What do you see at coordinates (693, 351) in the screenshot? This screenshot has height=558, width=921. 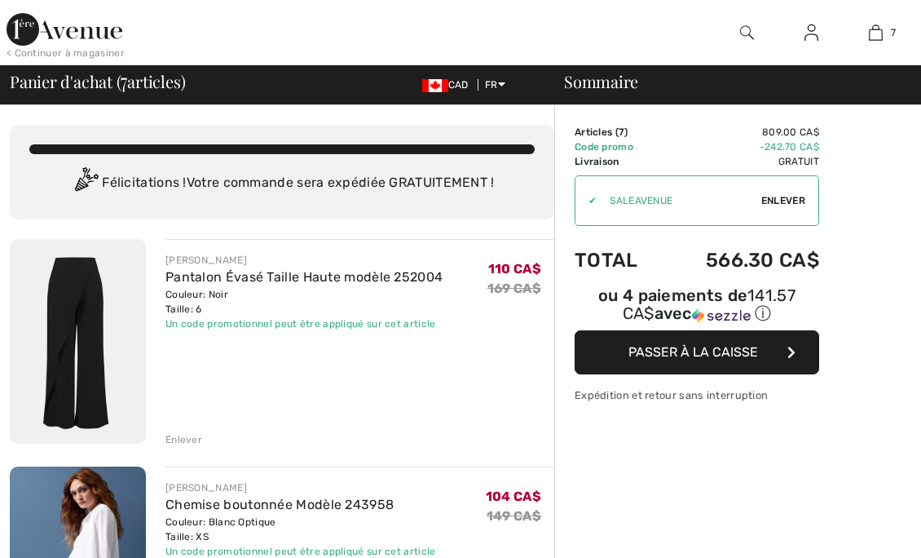 I see `span: Passer à la caisse` at bounding box center [693, 351].